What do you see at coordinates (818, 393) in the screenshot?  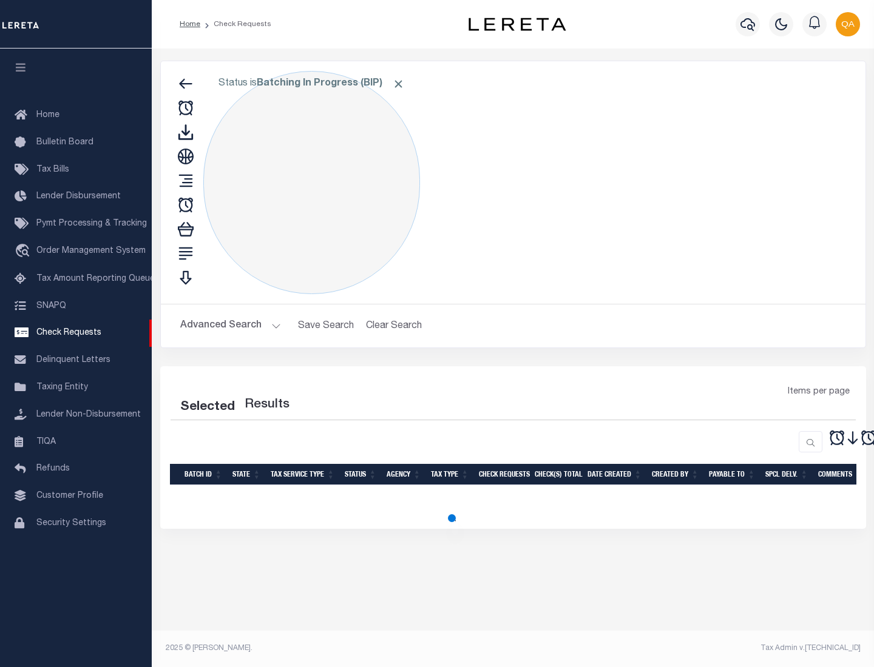 I see `span: Items per page` at bounding box center [818, 393].